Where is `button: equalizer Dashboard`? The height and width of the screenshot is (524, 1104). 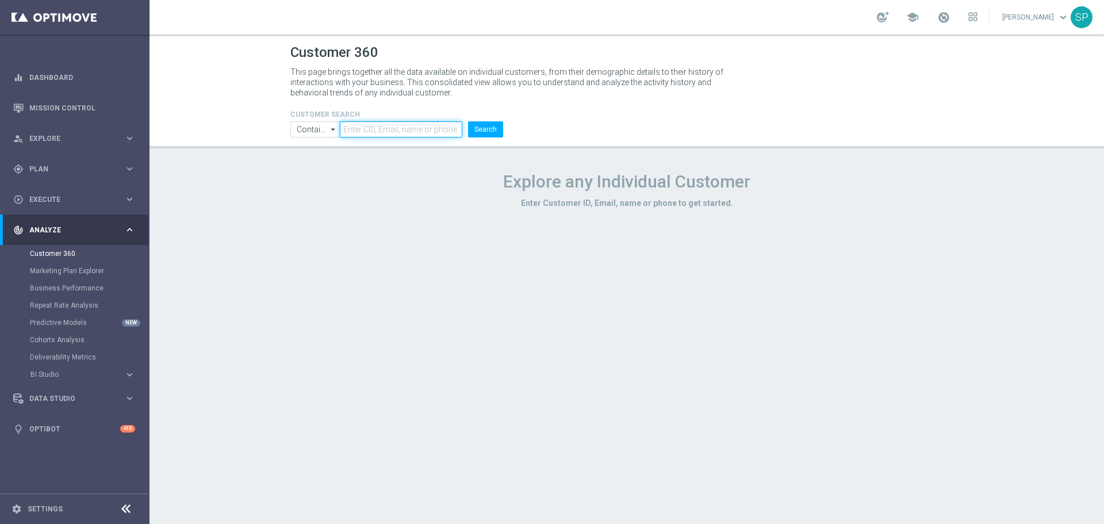
button: equalizer Dashboard is located at coordinates (74, 78).